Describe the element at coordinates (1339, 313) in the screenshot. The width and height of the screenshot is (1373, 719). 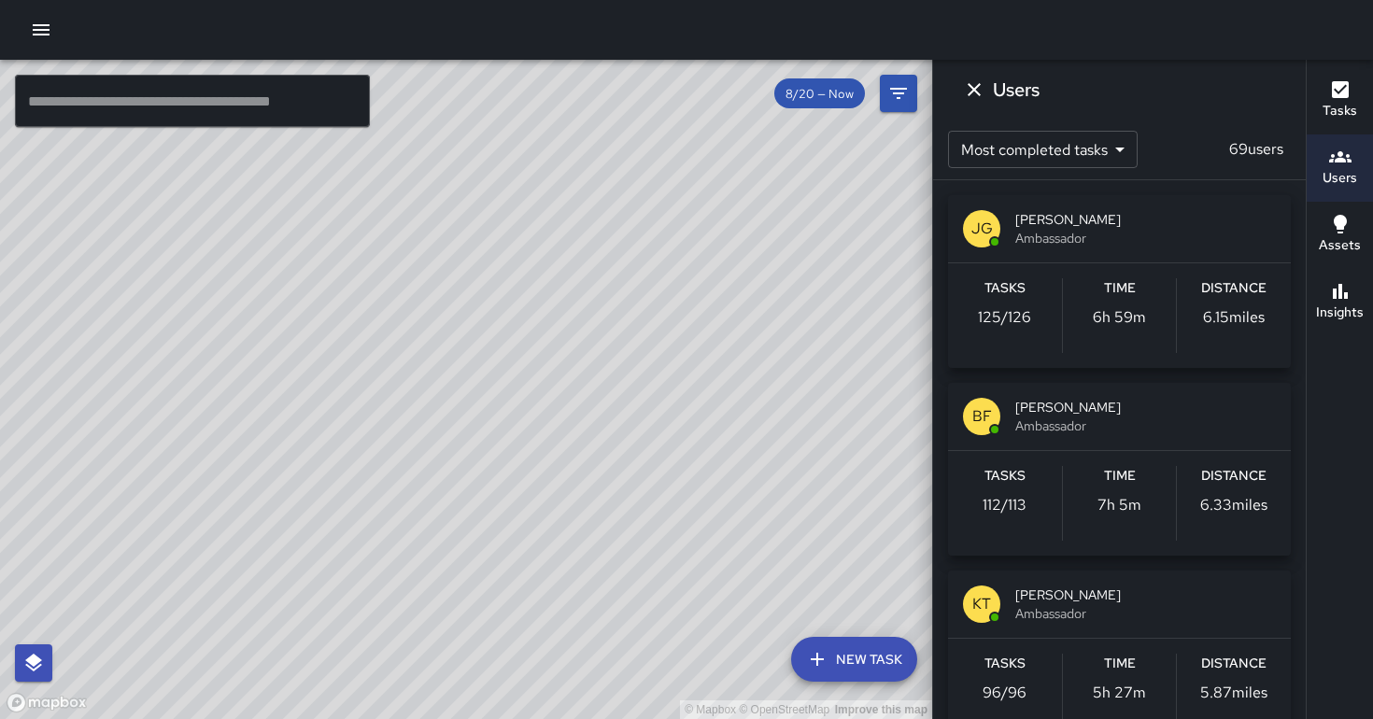
I see `h6: Insights` at that location.